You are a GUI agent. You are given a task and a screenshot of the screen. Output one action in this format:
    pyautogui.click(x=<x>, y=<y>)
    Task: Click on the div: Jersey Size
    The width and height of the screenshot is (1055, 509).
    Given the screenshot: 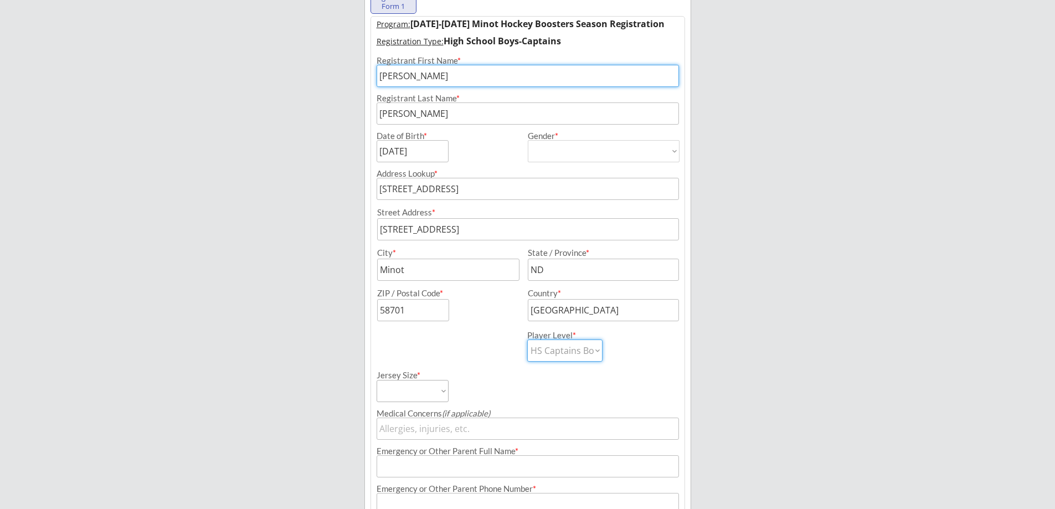 What is the action you would take?
    pyautogui.click(x=405, y=375)
    